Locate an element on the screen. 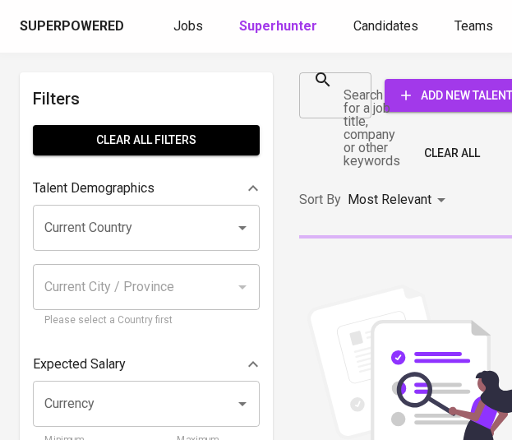 The image size is (512, 440). b: Superhunter is located at coordinates (278, 25).